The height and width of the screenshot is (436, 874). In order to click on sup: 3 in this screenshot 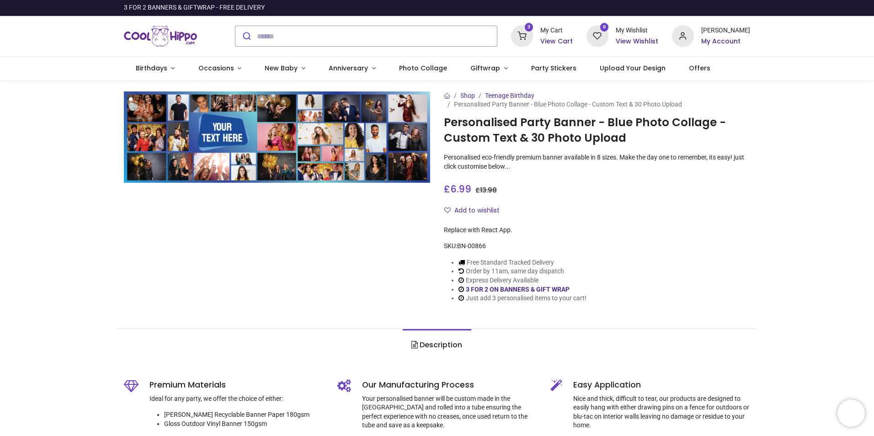, I will do `click(529, 27)`.